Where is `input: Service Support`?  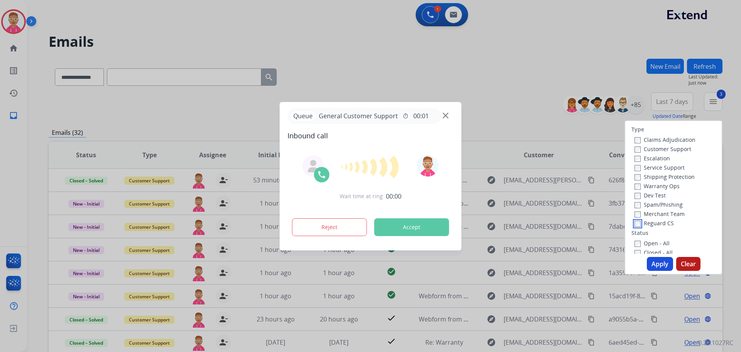 input: Service Support is located at coordinates (637, 168).